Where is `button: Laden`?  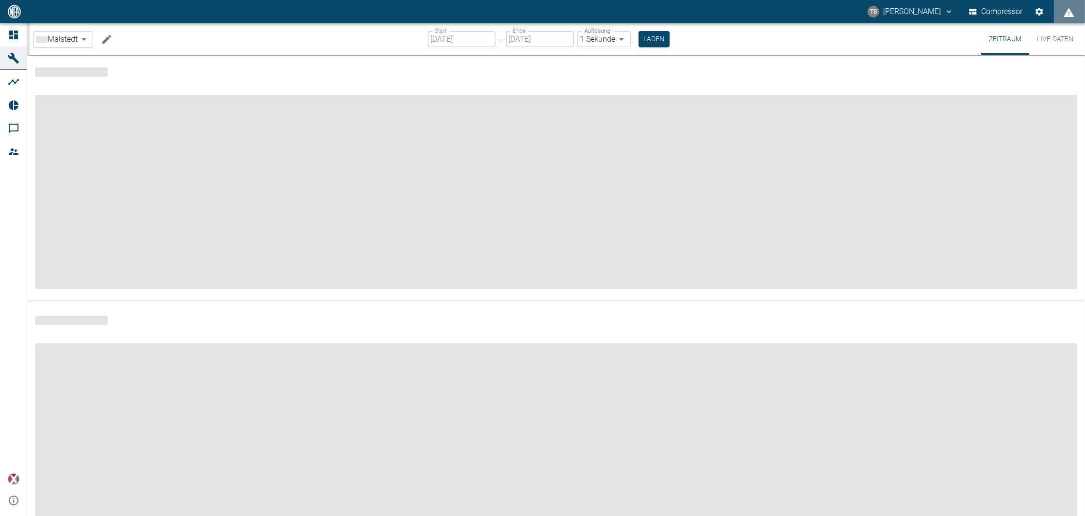 button: Laden is located at coordinates (654, 39).